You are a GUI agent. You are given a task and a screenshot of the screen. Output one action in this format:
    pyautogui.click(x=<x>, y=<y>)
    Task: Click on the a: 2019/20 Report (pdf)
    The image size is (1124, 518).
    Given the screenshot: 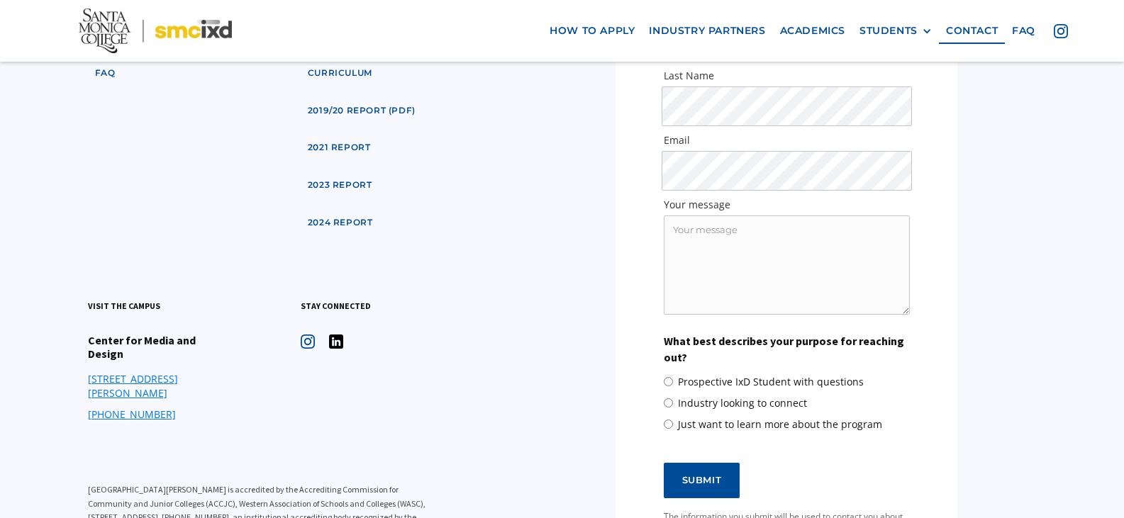 What is the action you would take?
    pyautogui.click(x=362, y=111)
    